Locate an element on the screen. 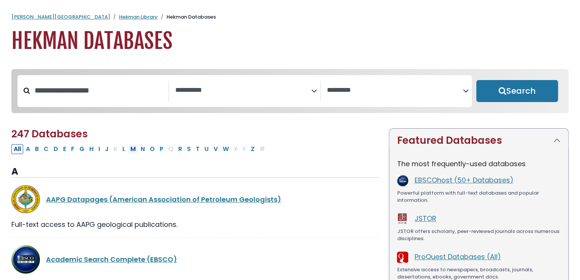 The width and height of the screenshot is (580, 280). input: Search database by title or keyword is located at coordinates (99, 90).